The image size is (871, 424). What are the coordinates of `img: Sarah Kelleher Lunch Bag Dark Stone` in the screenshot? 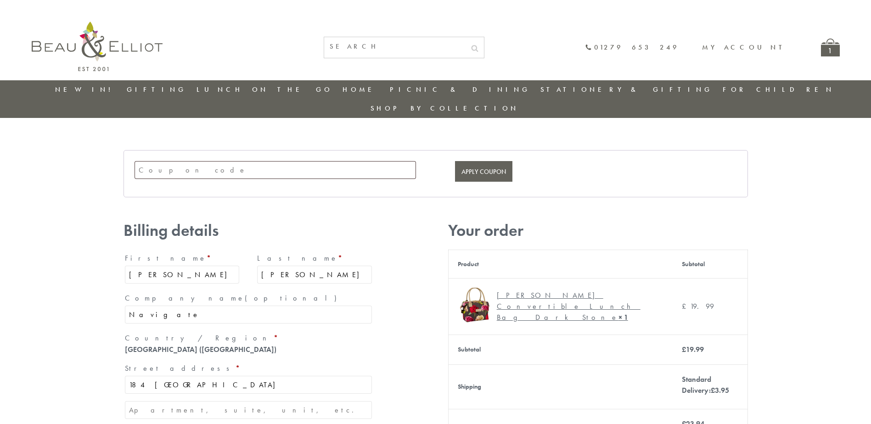 It's located at (475, 305).